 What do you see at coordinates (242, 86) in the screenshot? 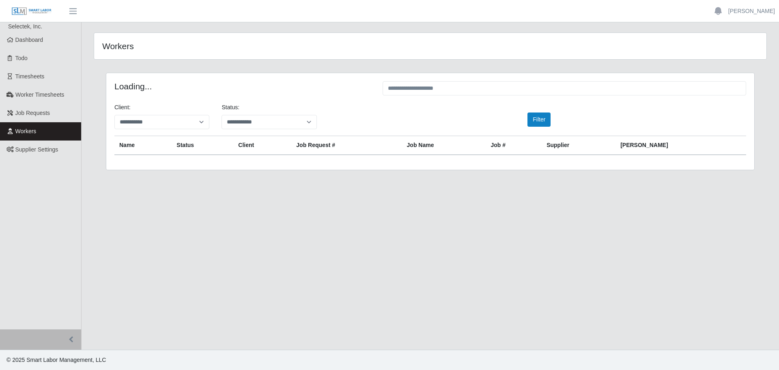
I see `h4: Loading...` at bounding box center [242, 86].